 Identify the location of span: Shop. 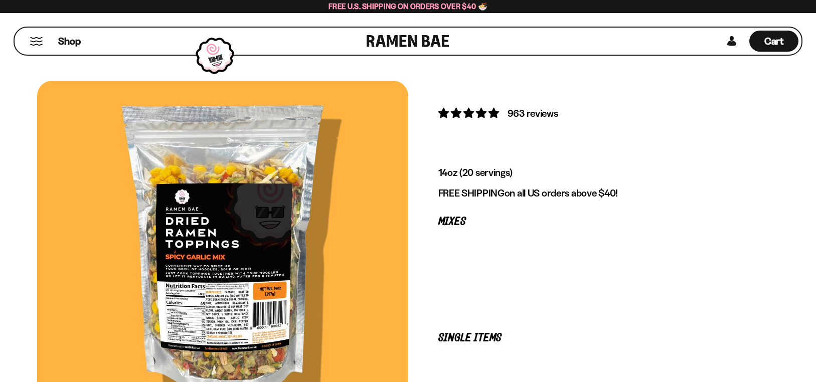
(69, 41).